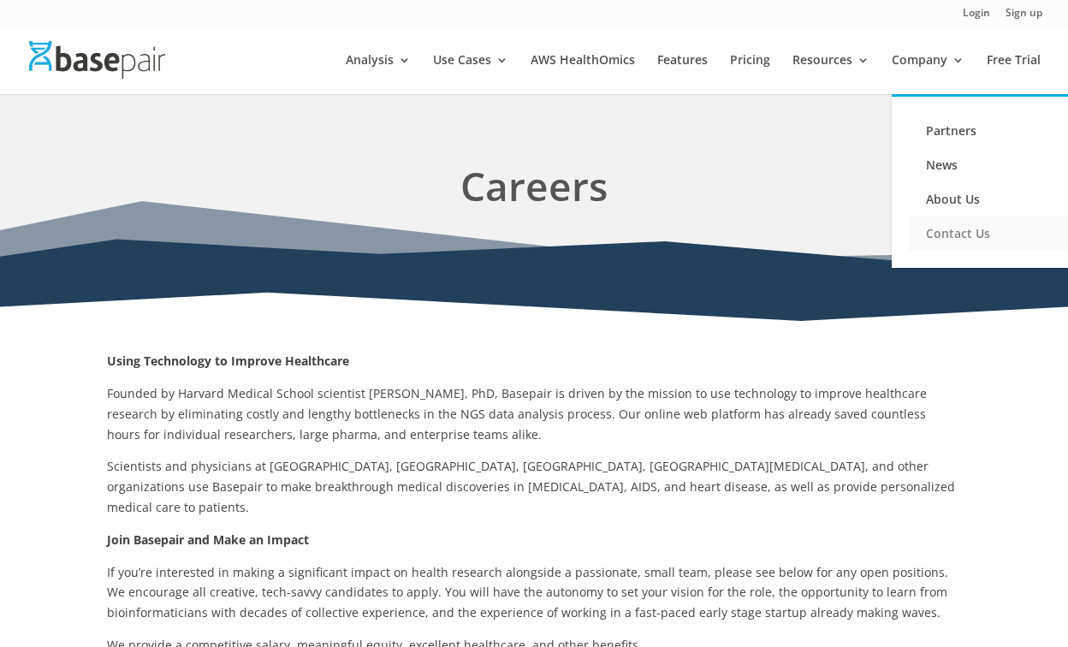  I want to click on a: Resources, so click(831, 74).